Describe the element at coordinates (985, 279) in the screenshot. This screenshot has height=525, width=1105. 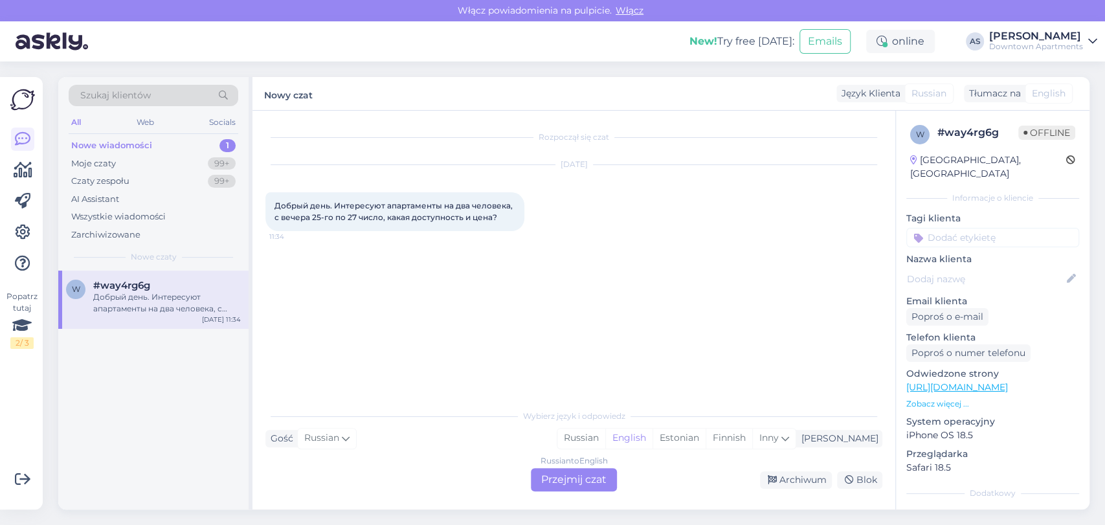
I see `input: Dodaj nazwę` at that location.